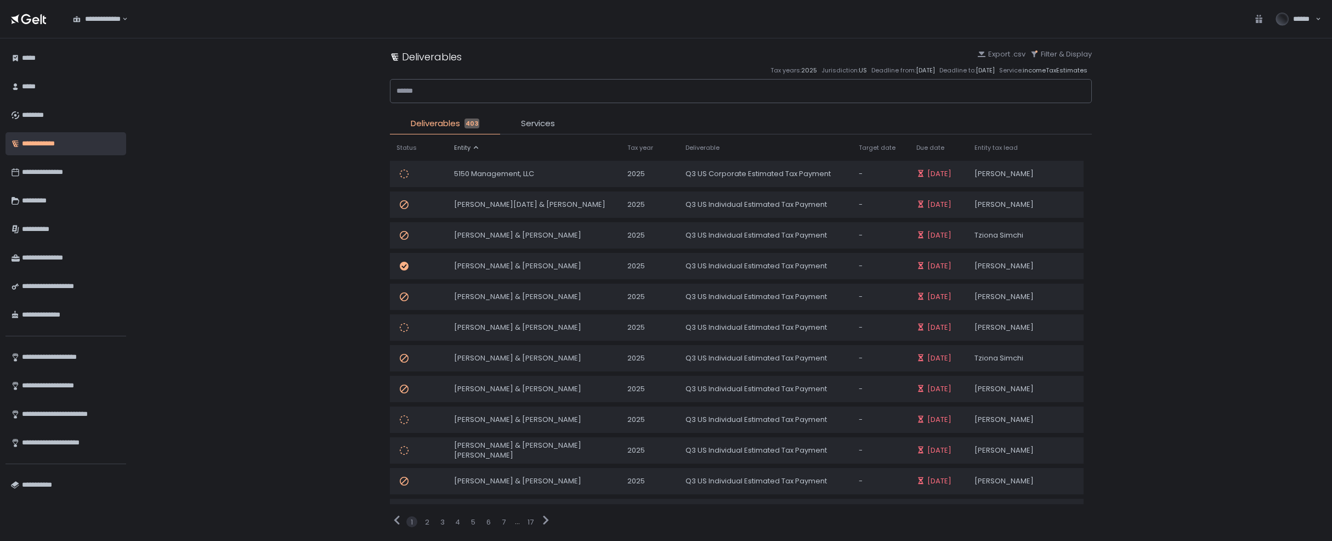 This screenshot has width=1332, height=541. Describe the element at coordinates (786, 70) in the screenshot. I see `span: Tax years:` at that location.